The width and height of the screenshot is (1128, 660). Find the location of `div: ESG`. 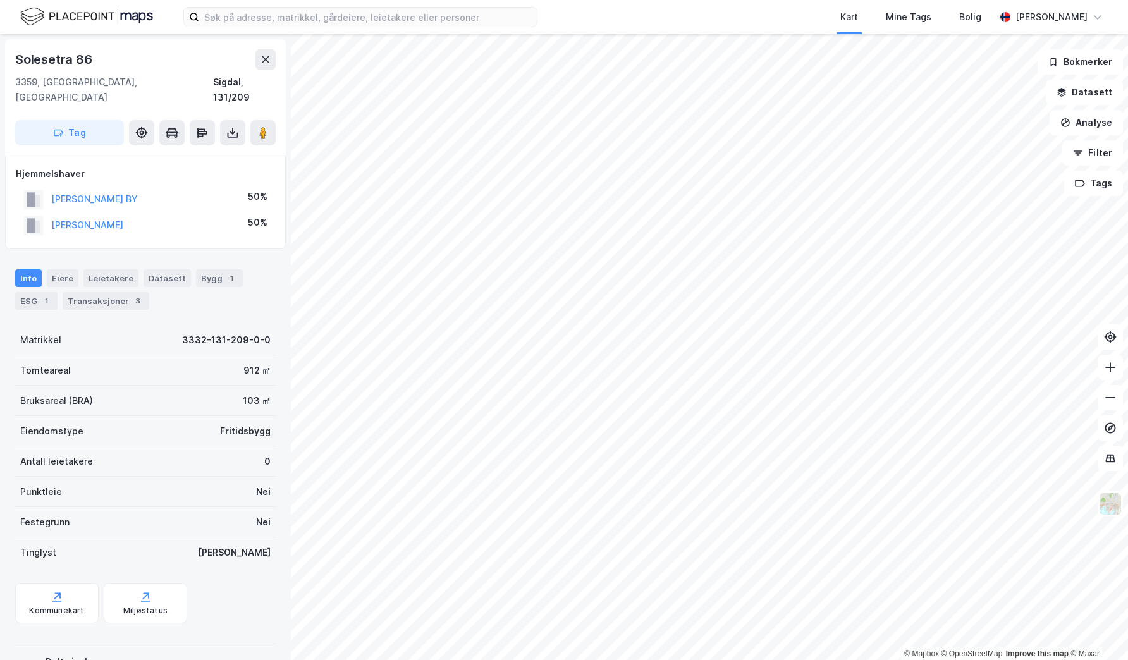

div: ESG is located at coordinates (36, 301).